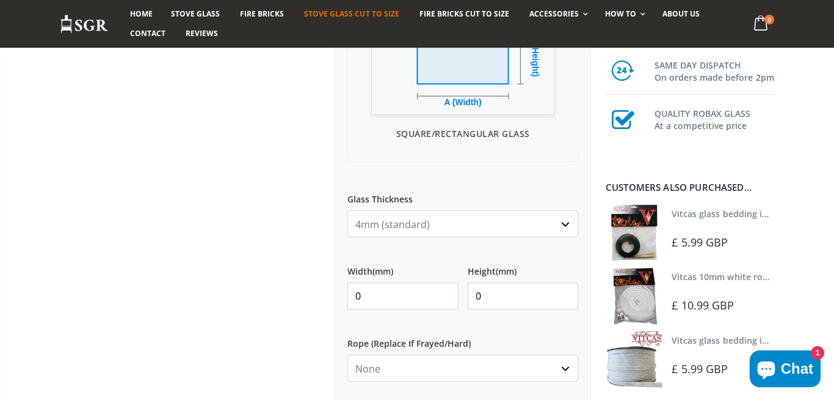 The image size is (834, 400). Describe the element at coordinates (634, 295) in the screenshot. I see `img: Vitcas white rope, glue and gloves kit 10mm` at that location.